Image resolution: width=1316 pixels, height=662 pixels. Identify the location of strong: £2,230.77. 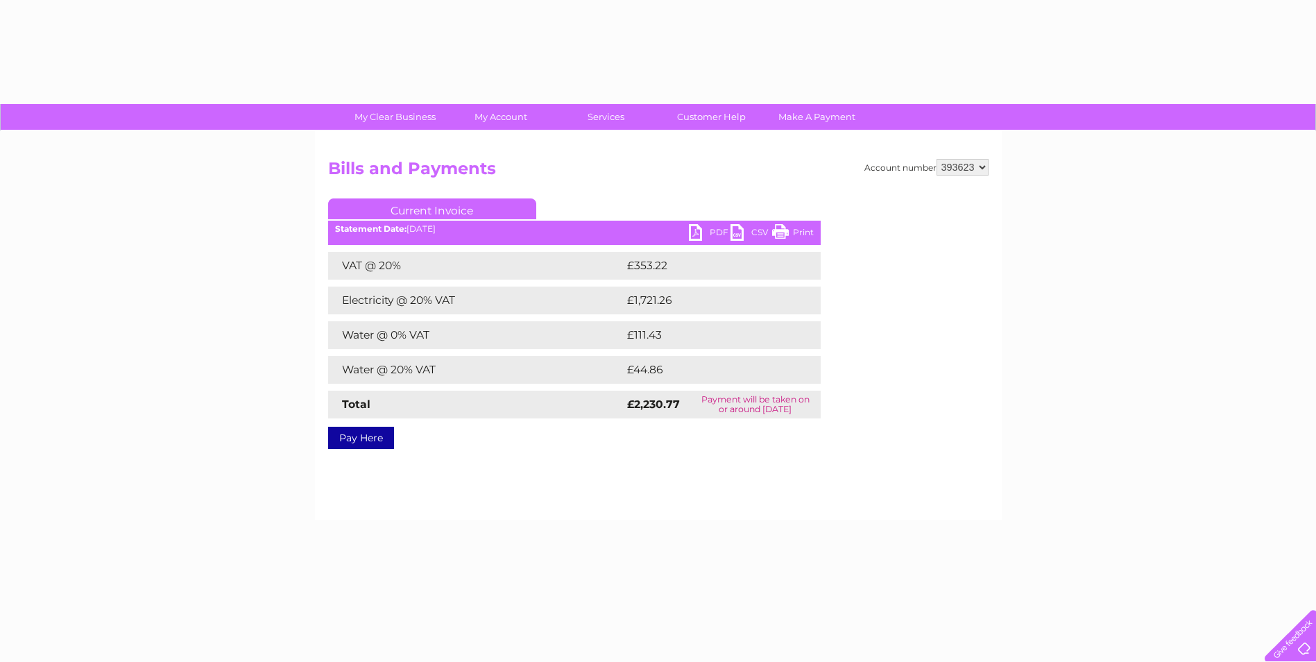
(654, 404).